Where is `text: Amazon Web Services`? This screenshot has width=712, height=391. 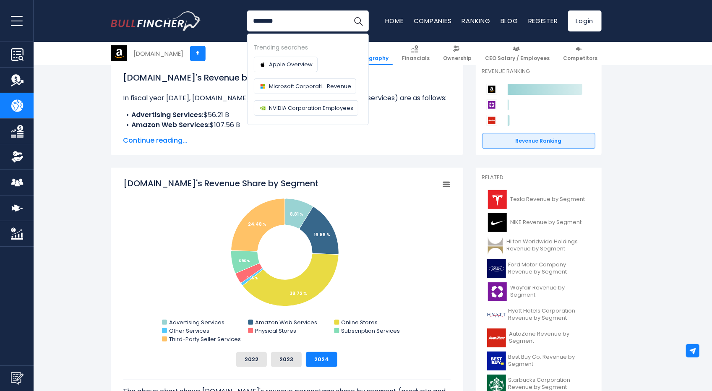
text: Amazon Web Services is located at coordinates (286, 322).